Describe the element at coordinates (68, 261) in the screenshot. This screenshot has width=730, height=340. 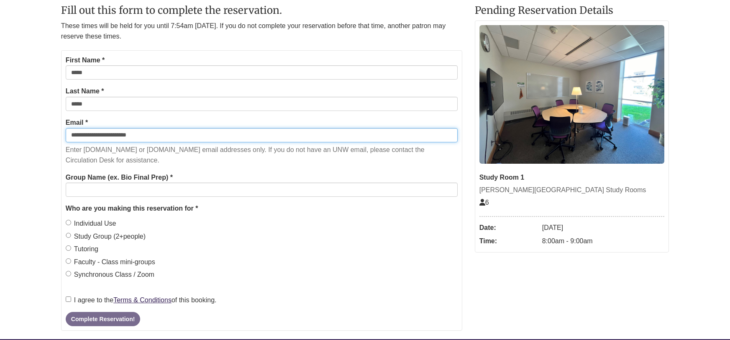
I see `input: Faculty - Class mini-groups` at that location.